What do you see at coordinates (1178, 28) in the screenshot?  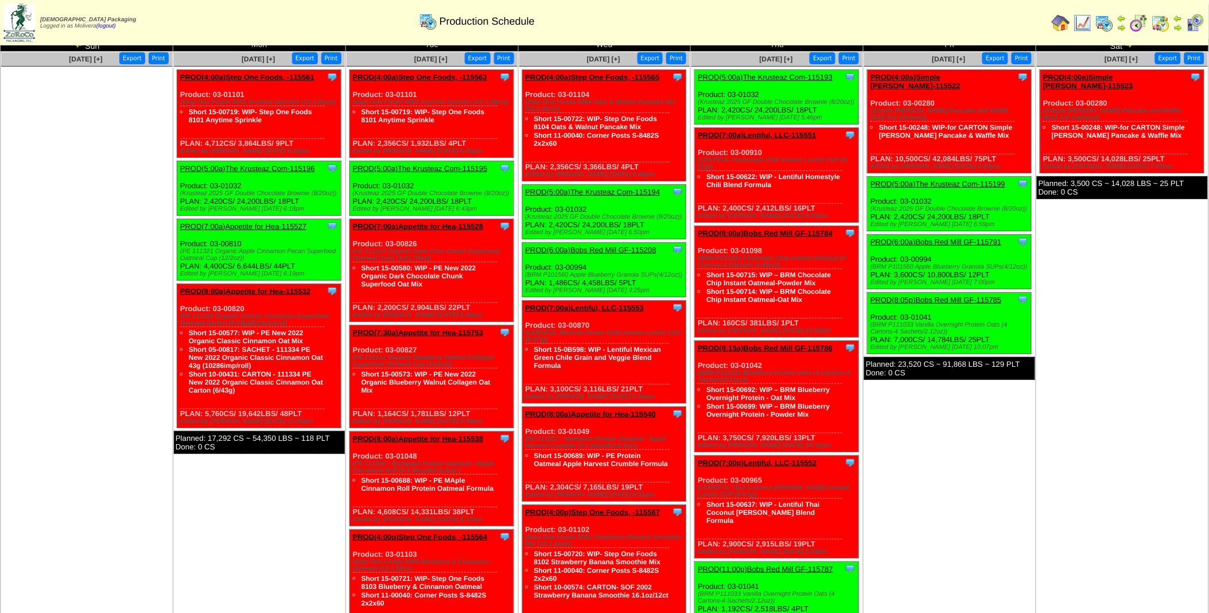 I see `img: arrowright.gif` at bounding box center [1178, 28].